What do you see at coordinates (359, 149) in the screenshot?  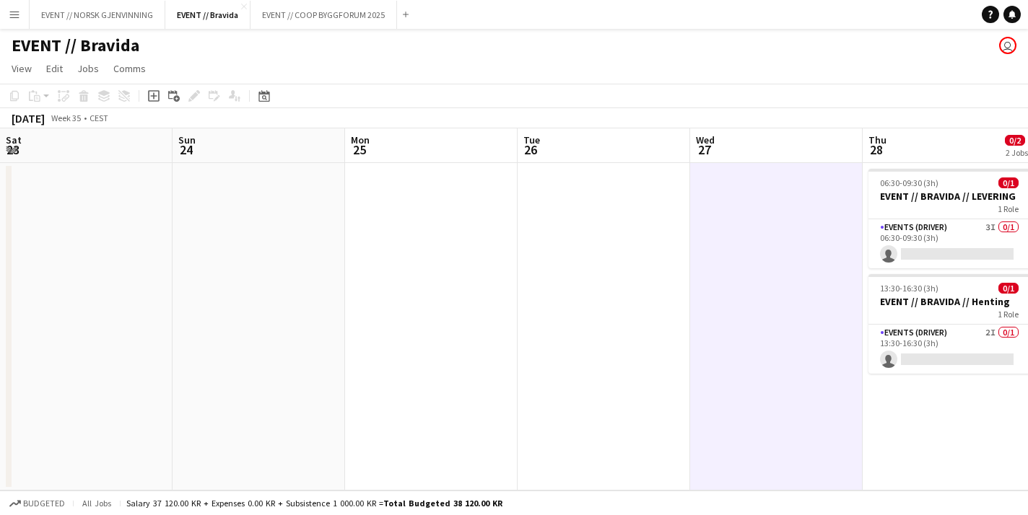 I see `span: 25` at bounding box center [359, 149].